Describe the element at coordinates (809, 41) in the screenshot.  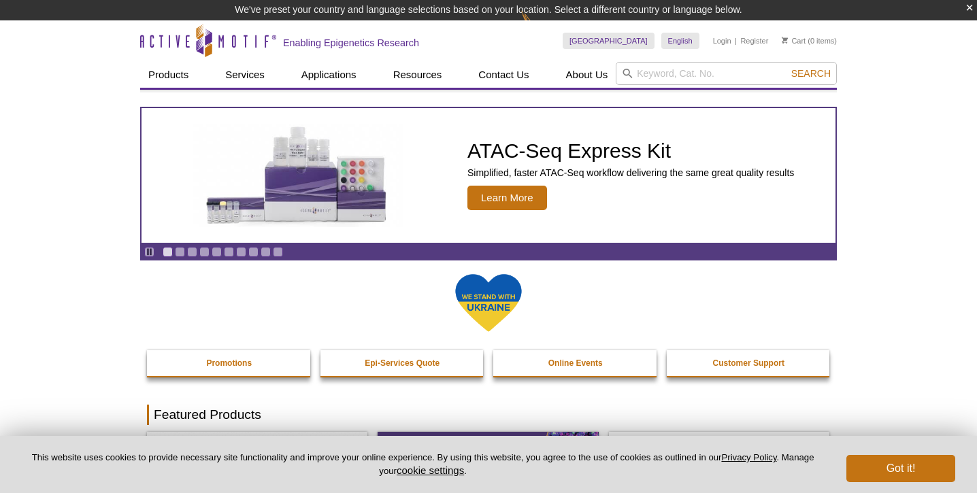
I see `li: (0 items)` at that location.